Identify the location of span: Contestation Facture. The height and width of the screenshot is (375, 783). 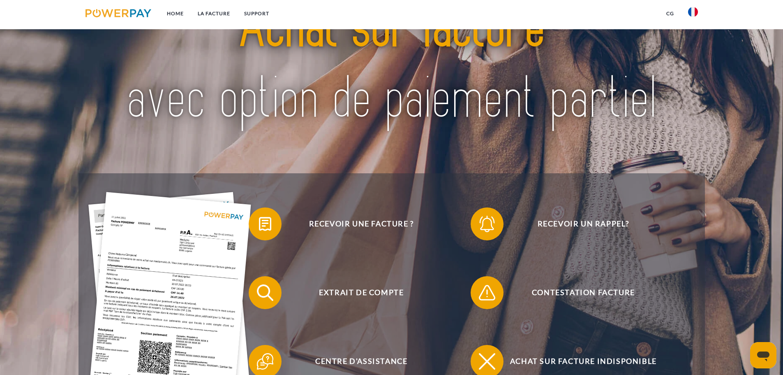
(583, 292).